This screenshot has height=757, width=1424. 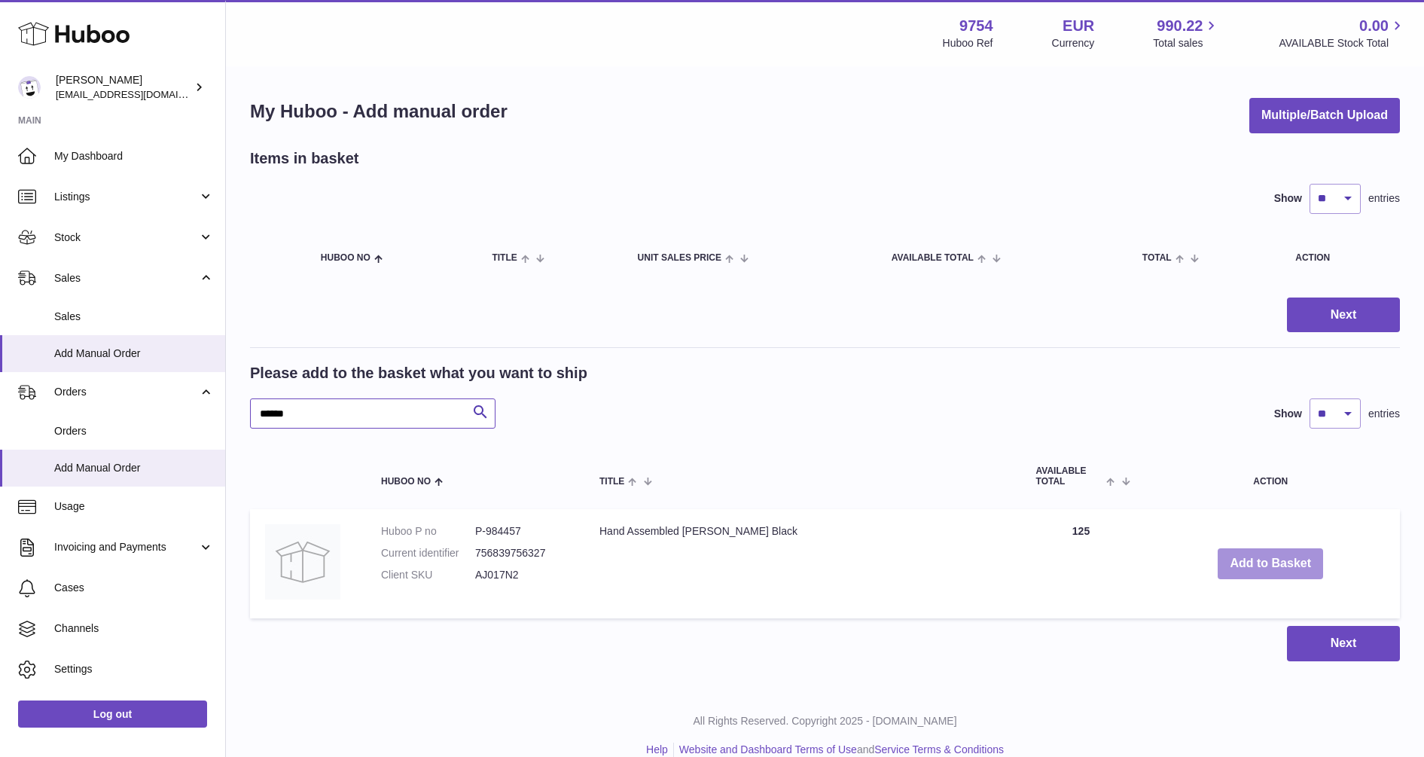 What do you see at coordinates (1270, 563) in the screenshot?
I see `button: Add to Basket` at bounding box center [1270, 563].